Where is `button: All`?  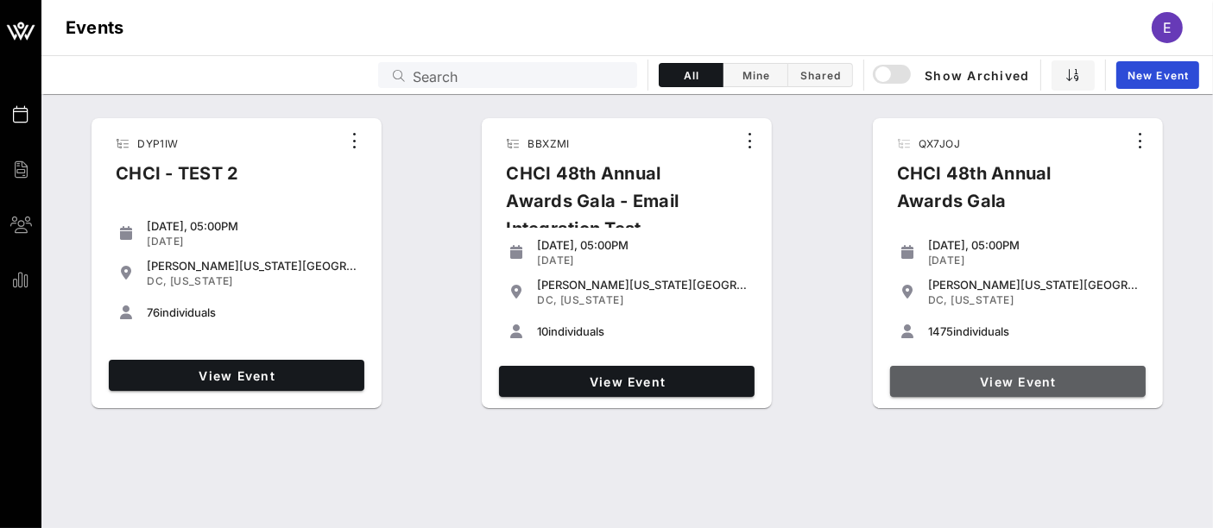
button: All is located at coordinates (691, 75).